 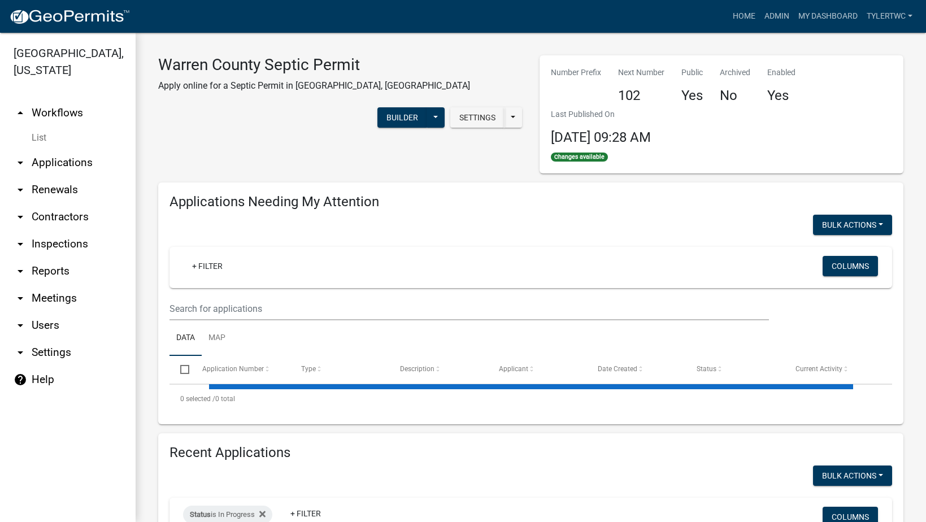 I want to click on span: Changes available, so click(x=580, y=157).